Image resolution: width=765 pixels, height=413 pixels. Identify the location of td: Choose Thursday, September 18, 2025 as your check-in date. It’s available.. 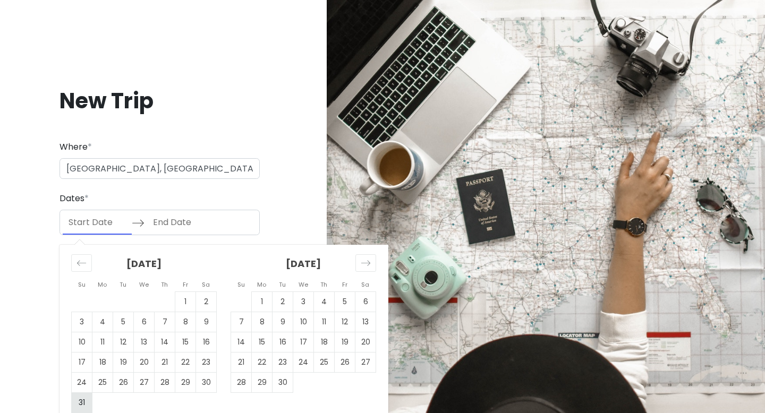
(324, 342).